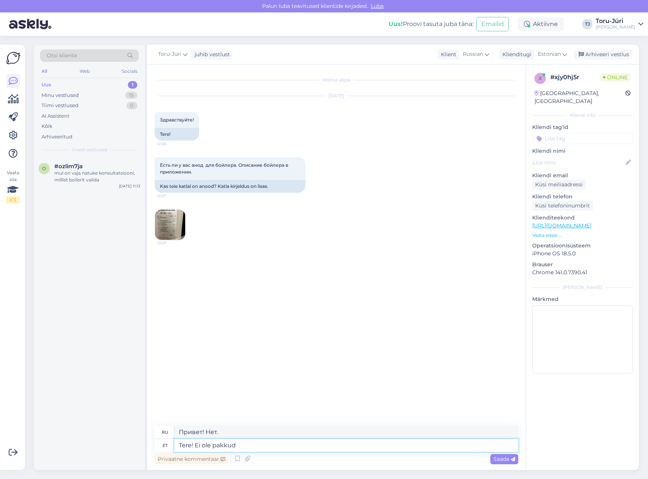 The width and height of the screenshot is (648, 479). I want to click on p: Vaata edasi ..., so click(582, 235).